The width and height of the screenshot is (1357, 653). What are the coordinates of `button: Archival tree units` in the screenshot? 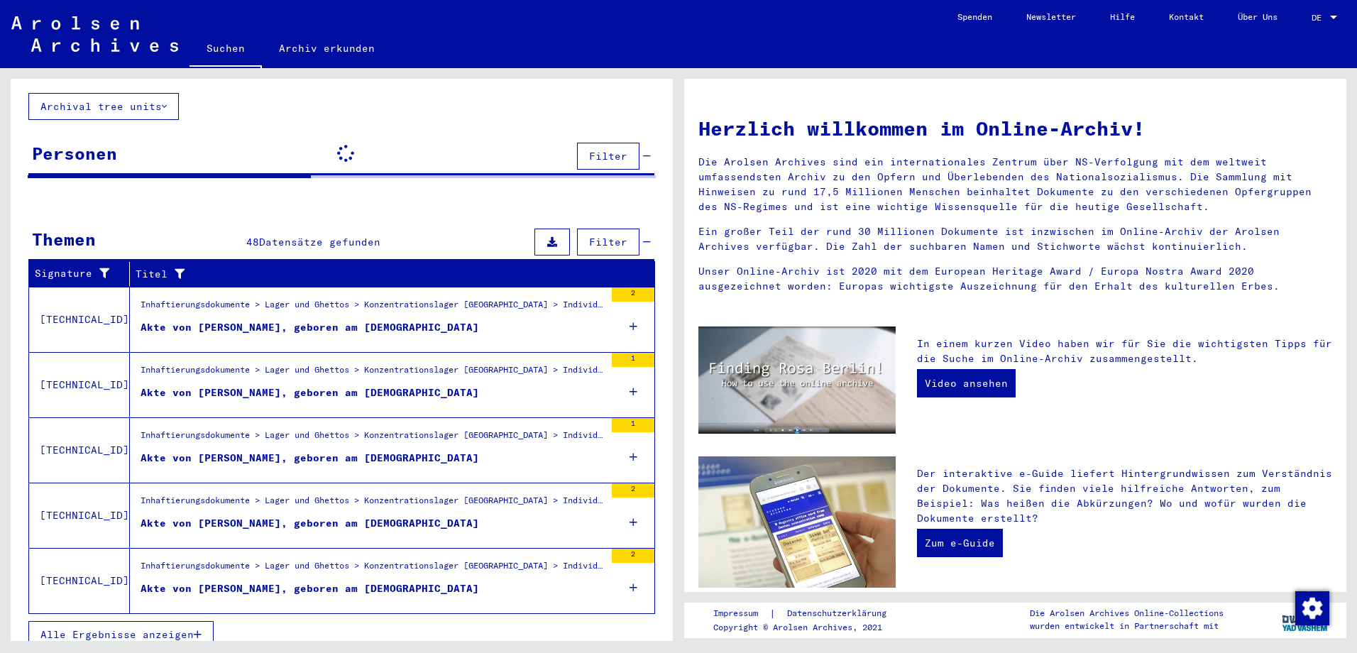 It's located at (104, 106).